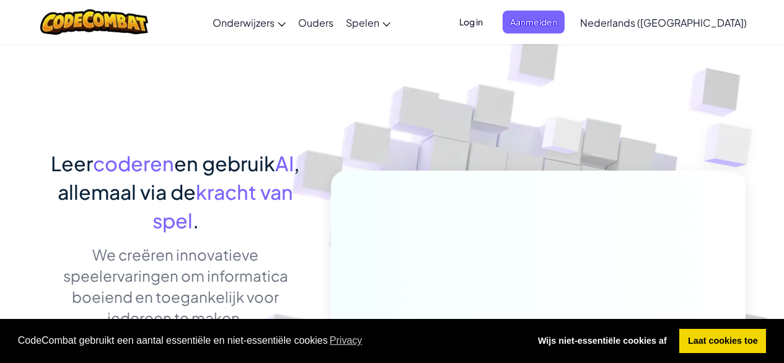  What do you see at coordinates (249, 22) in the screenshot?
I see `a: Onderwijzers` at bounding box center [249, 22].